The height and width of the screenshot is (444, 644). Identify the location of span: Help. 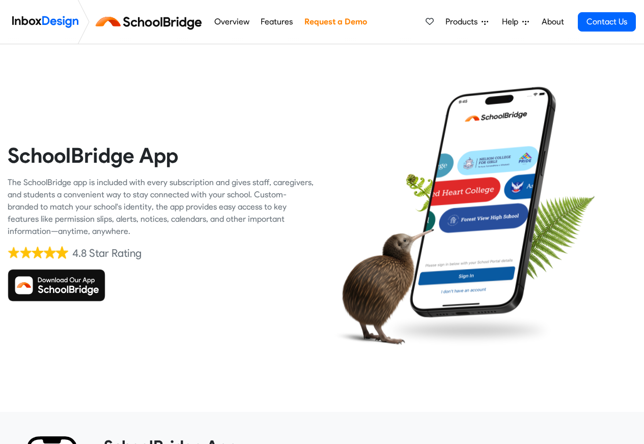
(512, 22).